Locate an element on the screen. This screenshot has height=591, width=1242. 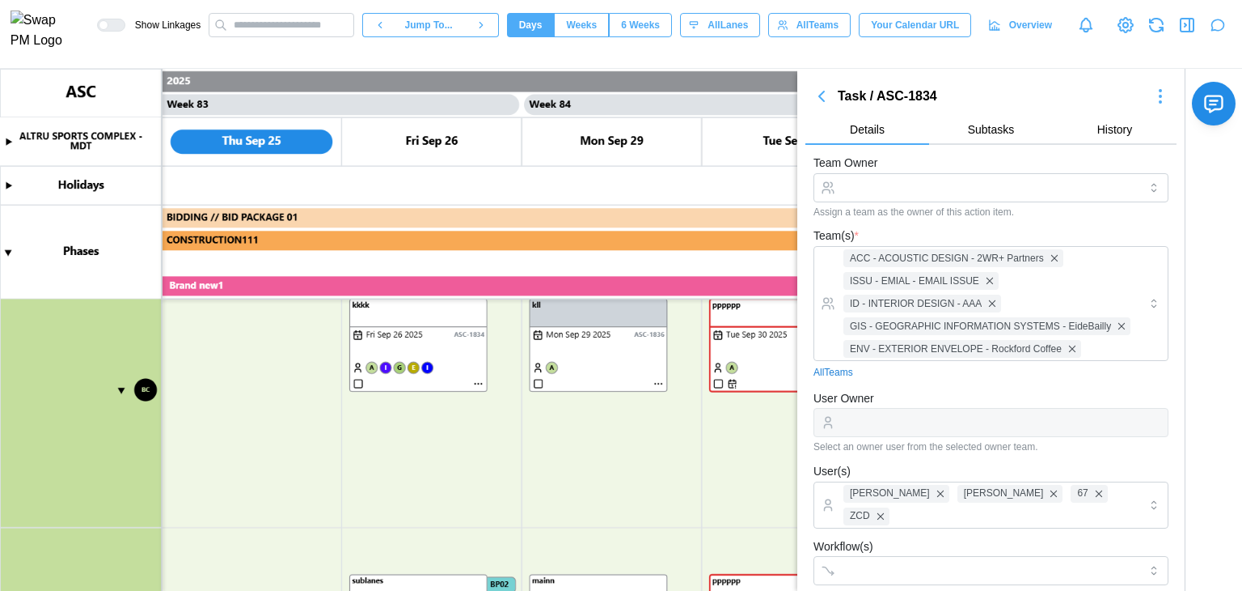
span: 67 is located at coordinates (1082, 493).